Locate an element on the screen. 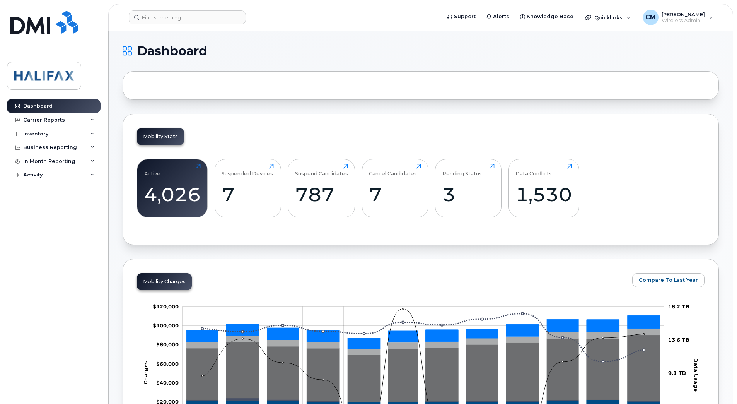  div: Active is located at coordinates (152, 170).